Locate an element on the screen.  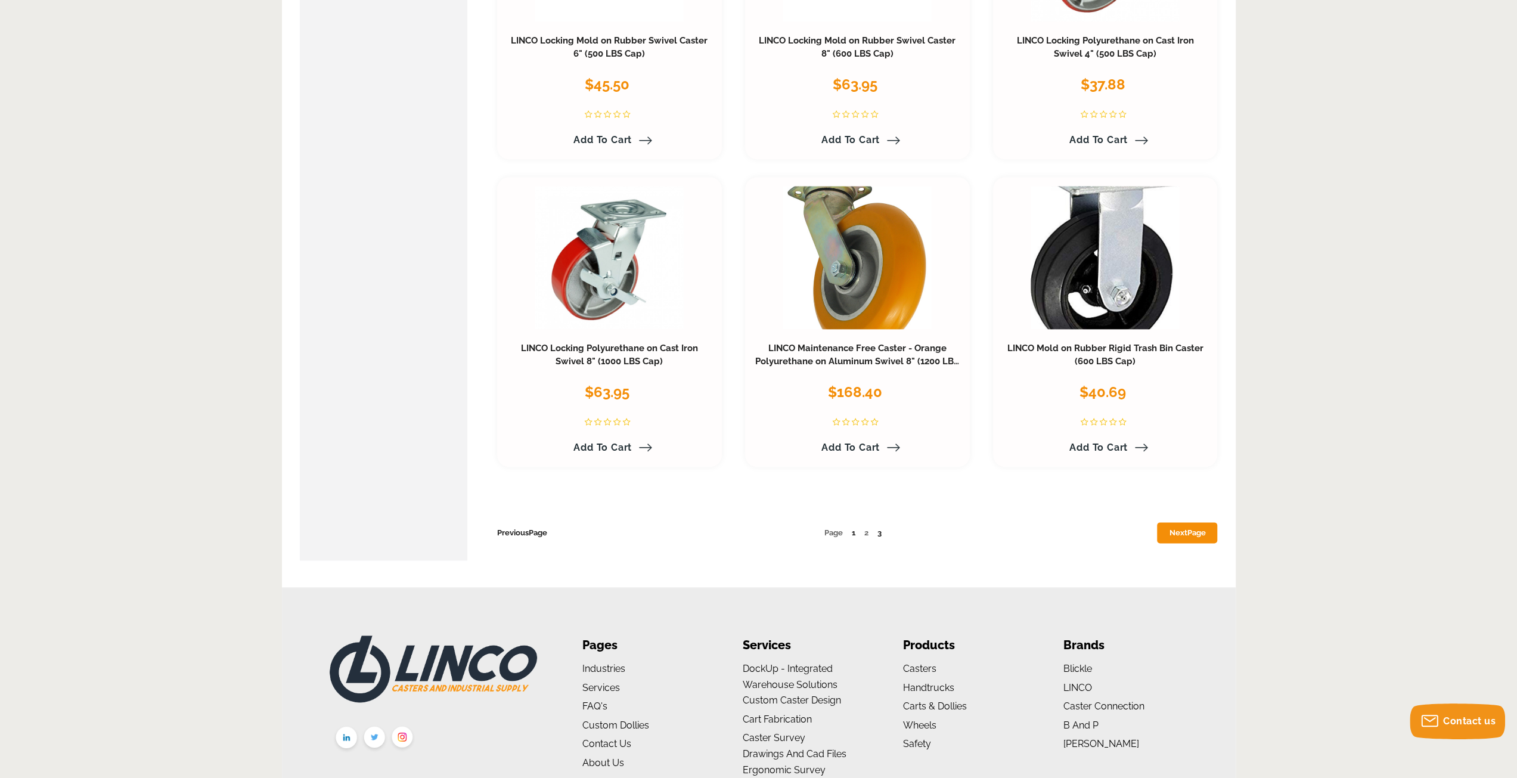
img: instagram.png is located at coordinates (402, 738).